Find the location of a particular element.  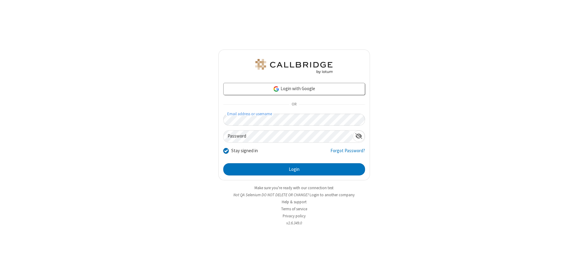

input: Password is located at coordinates (288, 137).